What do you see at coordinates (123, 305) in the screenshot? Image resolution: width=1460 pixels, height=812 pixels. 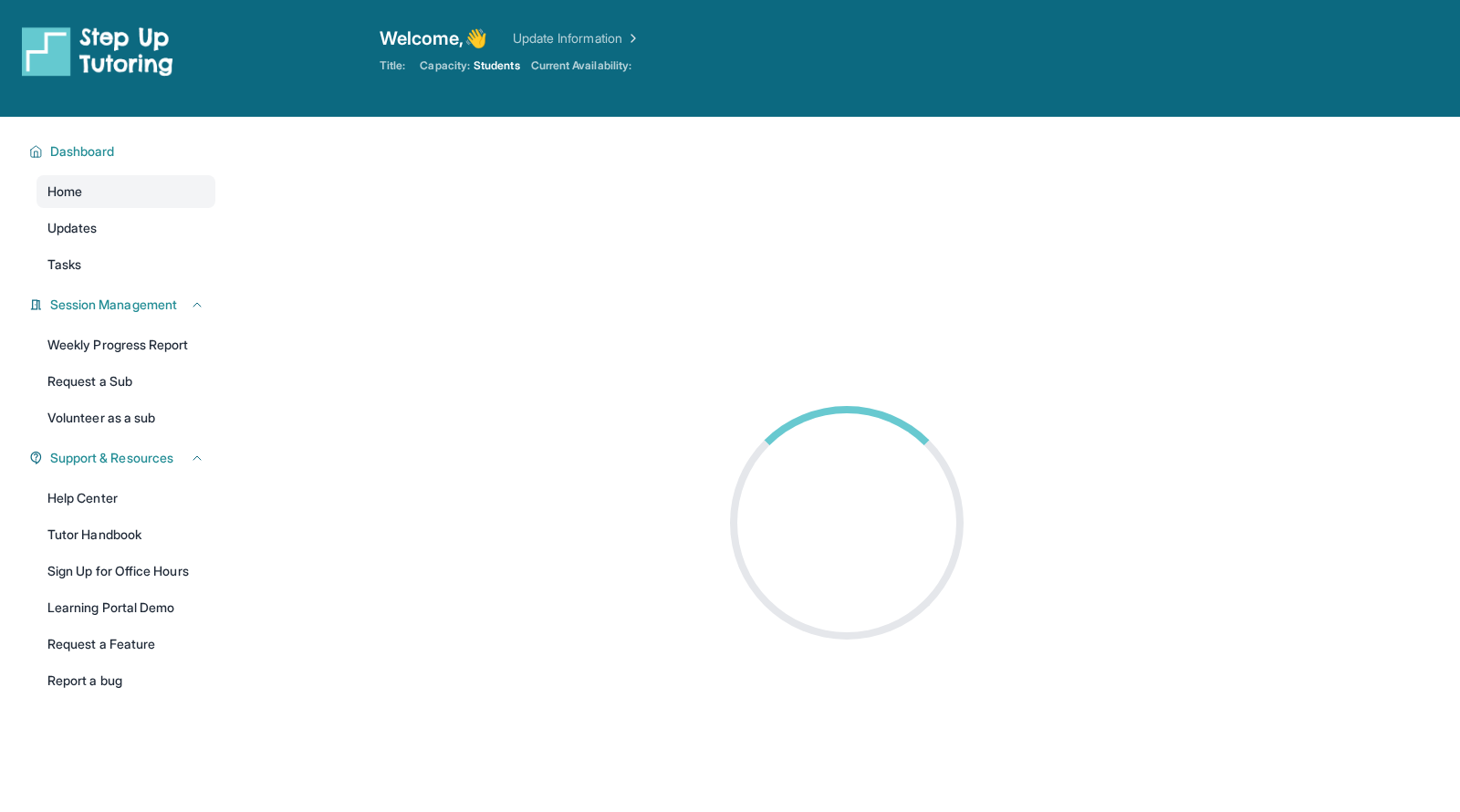 I see `button: Session Management` at bounding box center [123, 305].